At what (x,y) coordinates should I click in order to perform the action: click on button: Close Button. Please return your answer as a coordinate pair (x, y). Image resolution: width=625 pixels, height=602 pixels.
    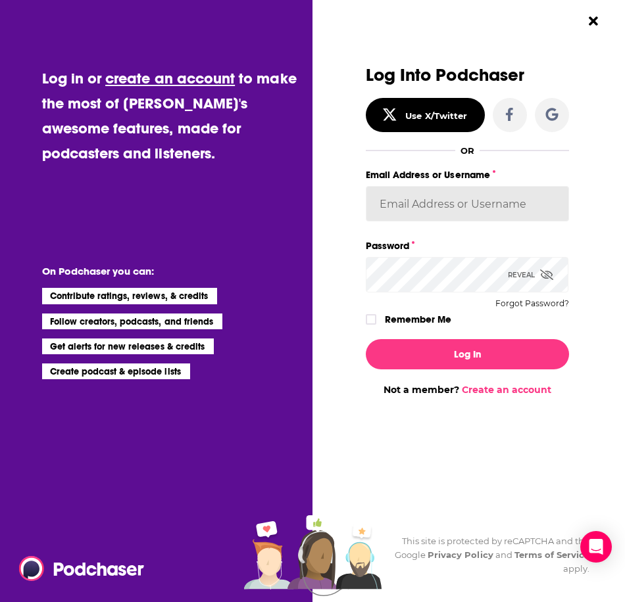
    Looking at the image, I should click on (593, 21).